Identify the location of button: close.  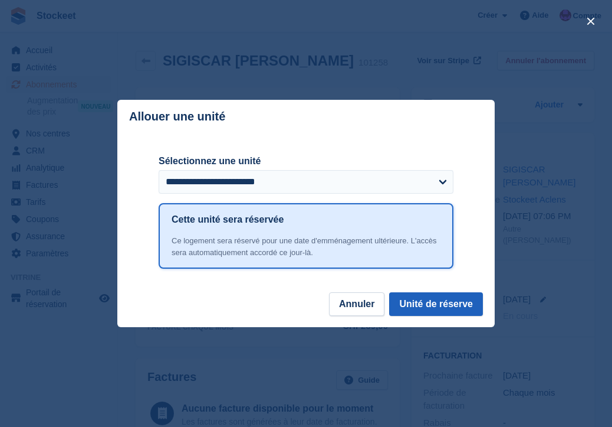
(591, 21).